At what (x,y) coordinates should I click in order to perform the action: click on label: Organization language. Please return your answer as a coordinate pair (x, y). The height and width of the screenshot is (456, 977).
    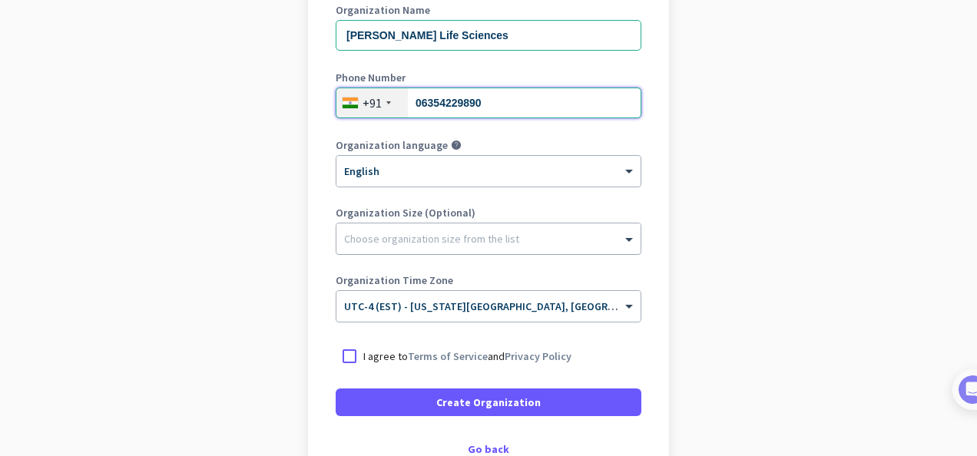
    Looking at the image, I should click on (392, 145).